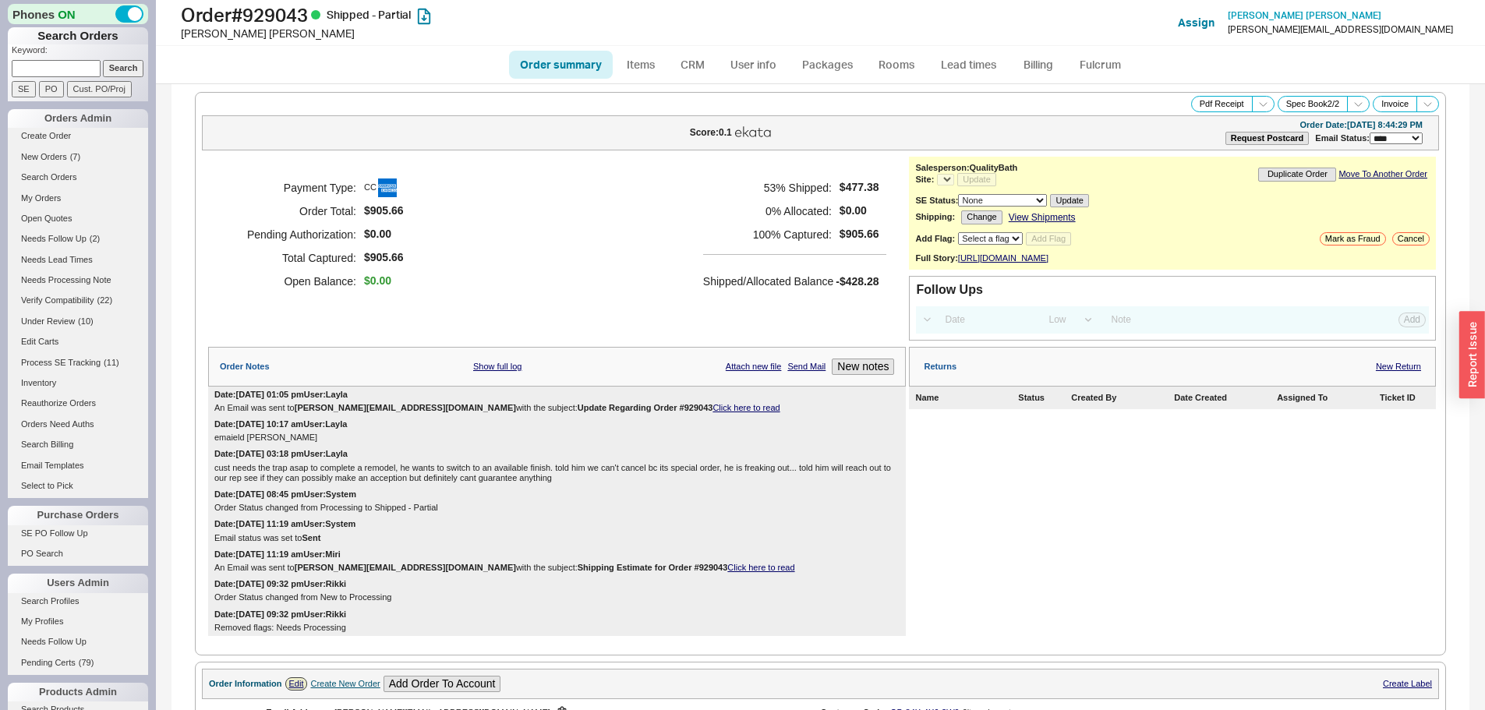  I want to click on a: Needs Lead Times, so click(78, 260).